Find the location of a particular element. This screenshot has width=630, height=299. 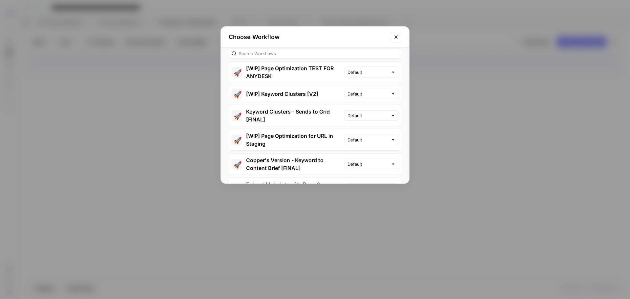

input: Search Workflows is located at coordinates (319, 53).